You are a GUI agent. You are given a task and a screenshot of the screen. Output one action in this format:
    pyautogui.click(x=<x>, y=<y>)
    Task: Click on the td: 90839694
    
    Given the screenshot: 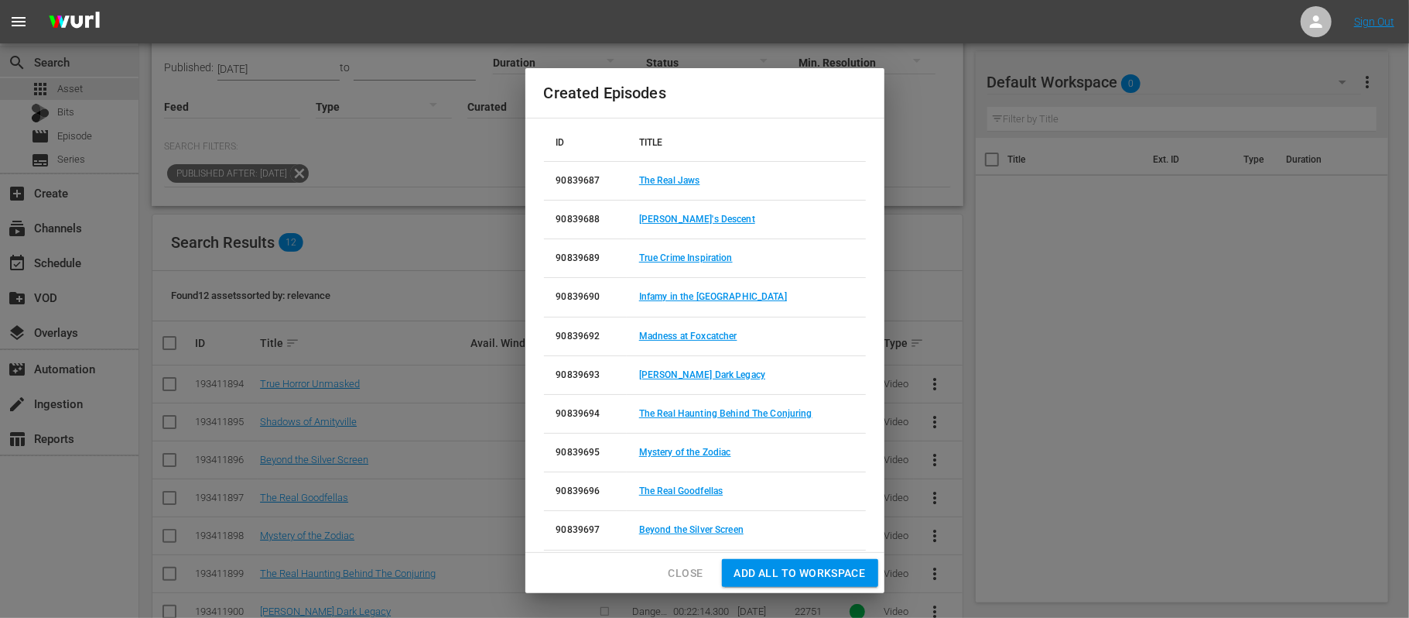 What is the action you would take?
    pyautogui.click(x=585, y=413)
    